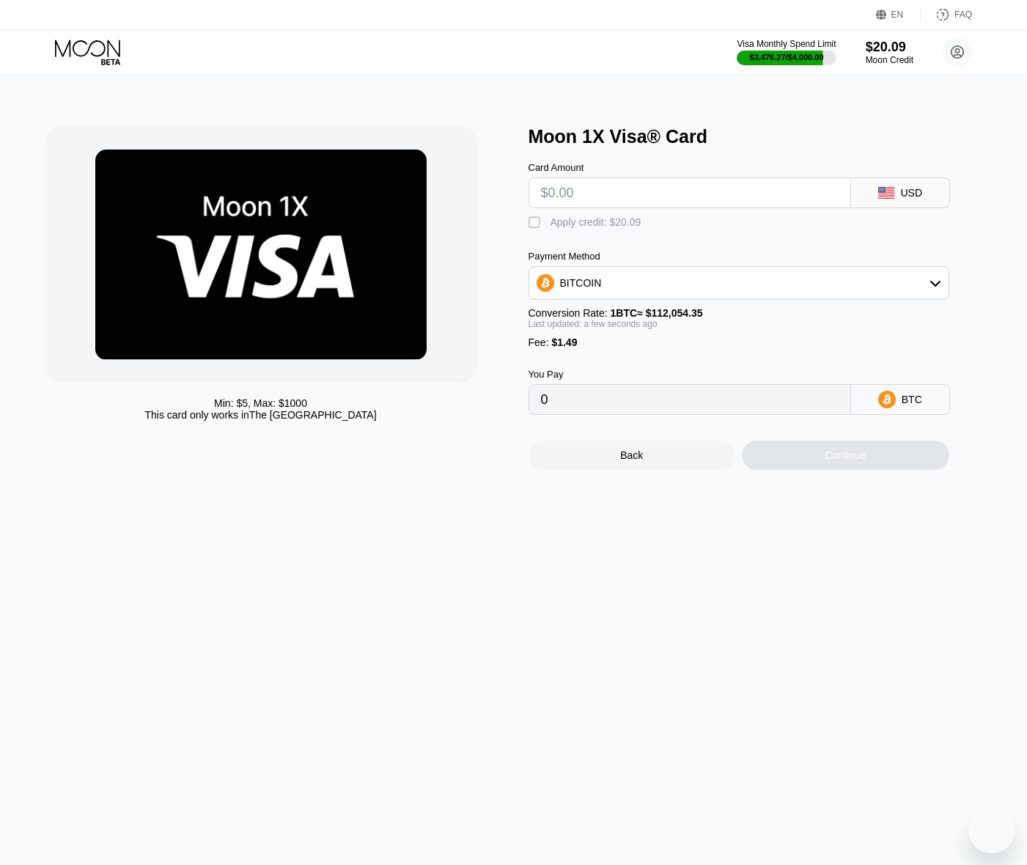 This screenshot has width=1027, height=865. What do you see at coordinates (786, 52) in the screenshot?
I see `div: Visa Monthly Spend Limit$3,476.27/$4,000.00` at bounding box center [786, 52].